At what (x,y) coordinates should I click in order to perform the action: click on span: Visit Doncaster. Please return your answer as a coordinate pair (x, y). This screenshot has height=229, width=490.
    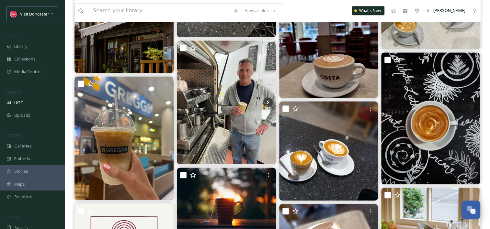
    Looking at the image, I should click on (35, 14).